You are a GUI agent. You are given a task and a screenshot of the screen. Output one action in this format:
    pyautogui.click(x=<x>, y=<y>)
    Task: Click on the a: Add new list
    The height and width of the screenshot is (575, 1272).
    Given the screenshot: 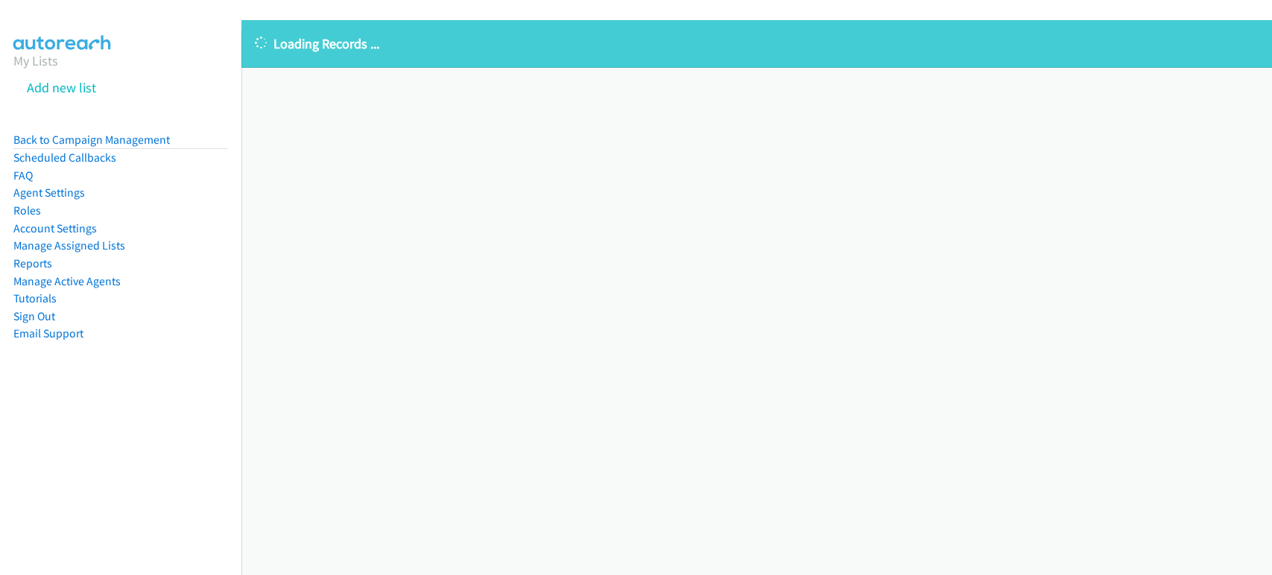 What is the action you would take?
    pyautogui.click(x=61, y=87)
    